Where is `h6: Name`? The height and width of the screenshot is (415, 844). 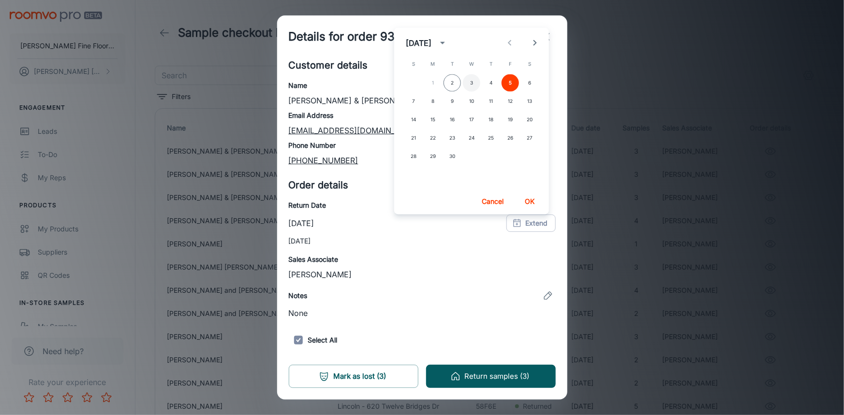 h6: Name is located at coordinates (422, 86).